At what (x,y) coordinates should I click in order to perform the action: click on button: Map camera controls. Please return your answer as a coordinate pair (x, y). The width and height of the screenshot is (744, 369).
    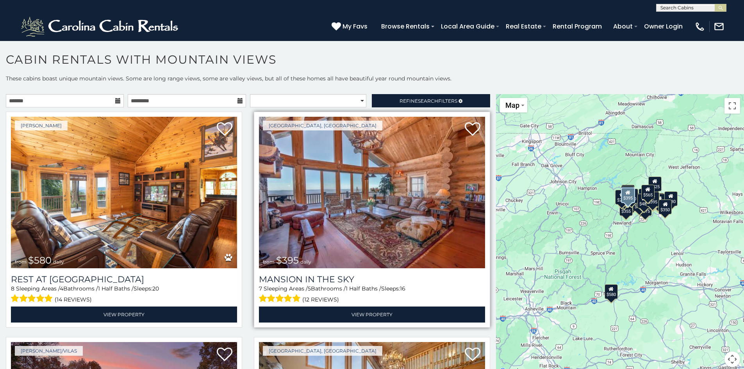
    Looking at the image, I should click on (732, 359).